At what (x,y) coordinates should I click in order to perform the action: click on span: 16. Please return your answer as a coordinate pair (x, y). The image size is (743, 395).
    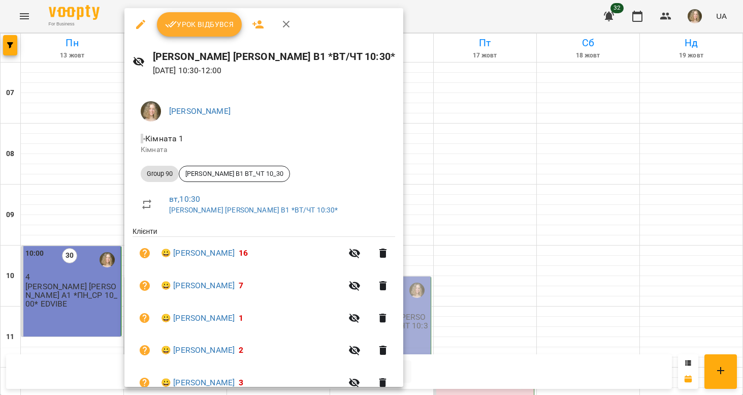
    Looking at the image, I should click on (243, 252).